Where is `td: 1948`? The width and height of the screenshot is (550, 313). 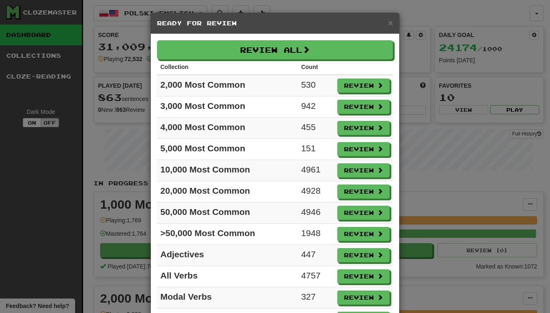
td: 1948 is located at coordinates (316, 234).